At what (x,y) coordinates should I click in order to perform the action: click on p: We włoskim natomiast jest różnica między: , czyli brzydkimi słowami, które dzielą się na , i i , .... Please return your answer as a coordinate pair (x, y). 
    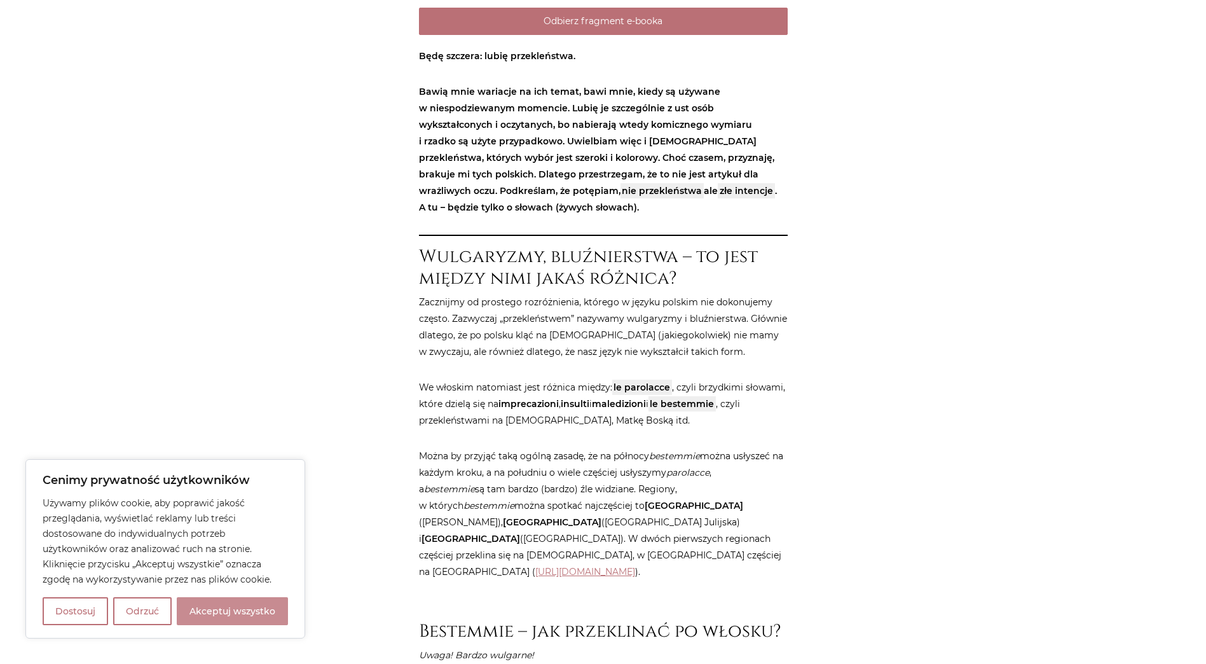
    Looking at the image, I should click on (603, 404).